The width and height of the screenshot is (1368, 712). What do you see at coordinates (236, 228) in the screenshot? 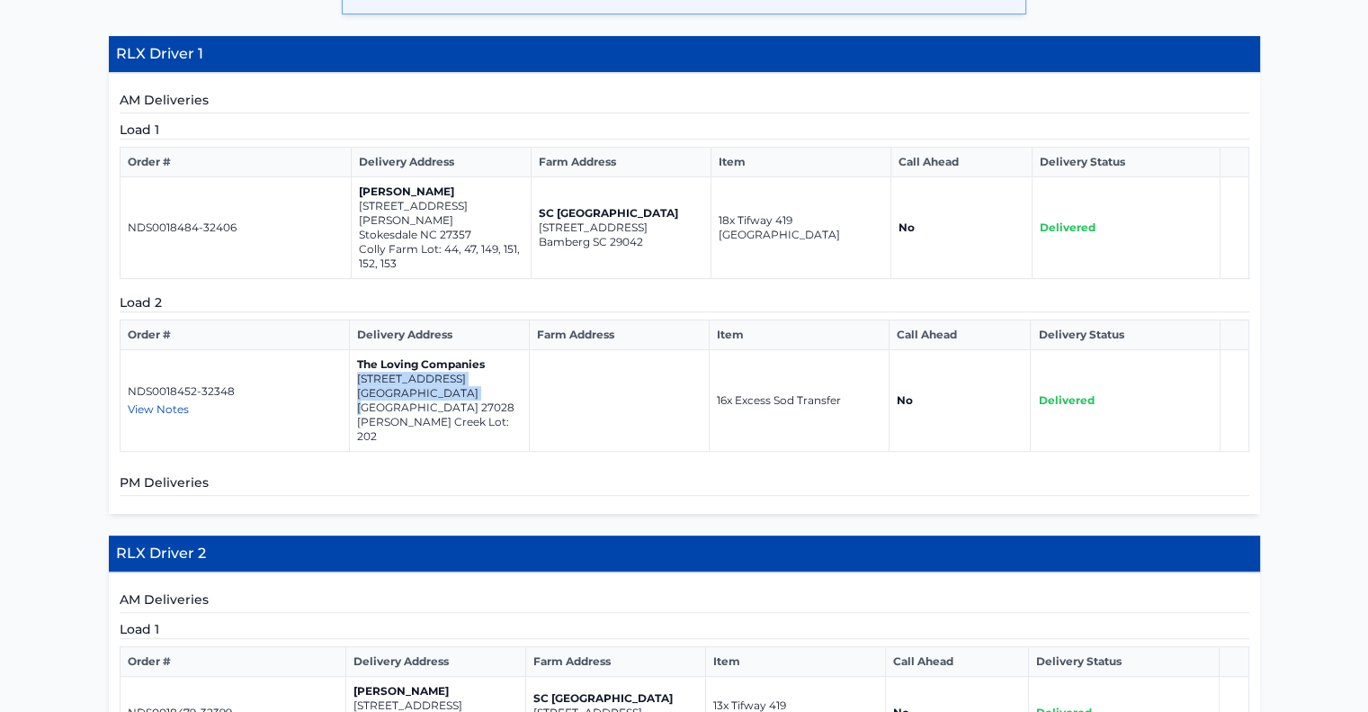
I see `p: NDS0018484-32406` at bounding box center [236, 228].